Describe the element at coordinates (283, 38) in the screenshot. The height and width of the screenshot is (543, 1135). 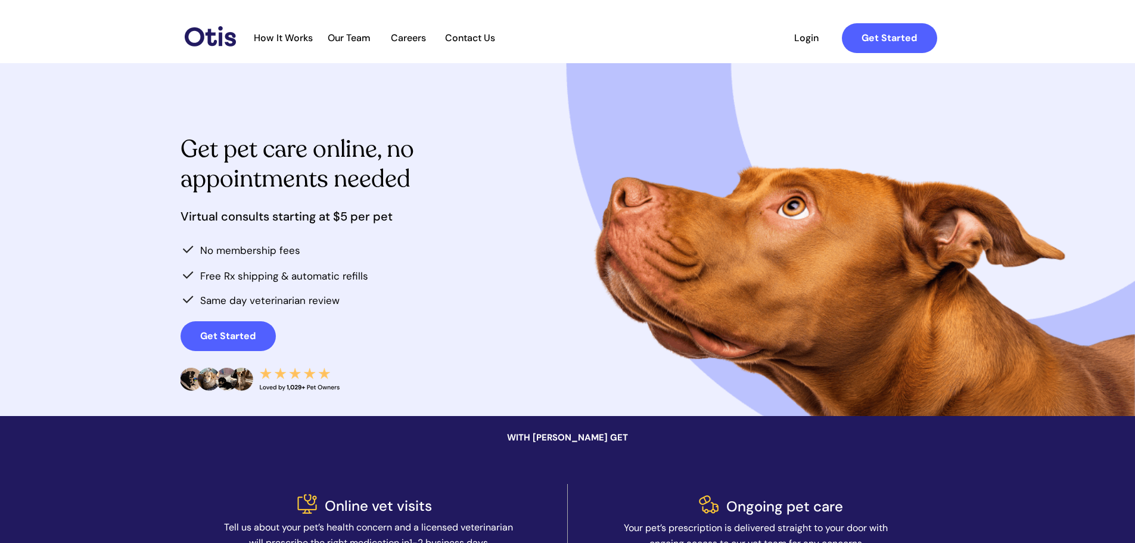
I see `a: How It Works` at that location.